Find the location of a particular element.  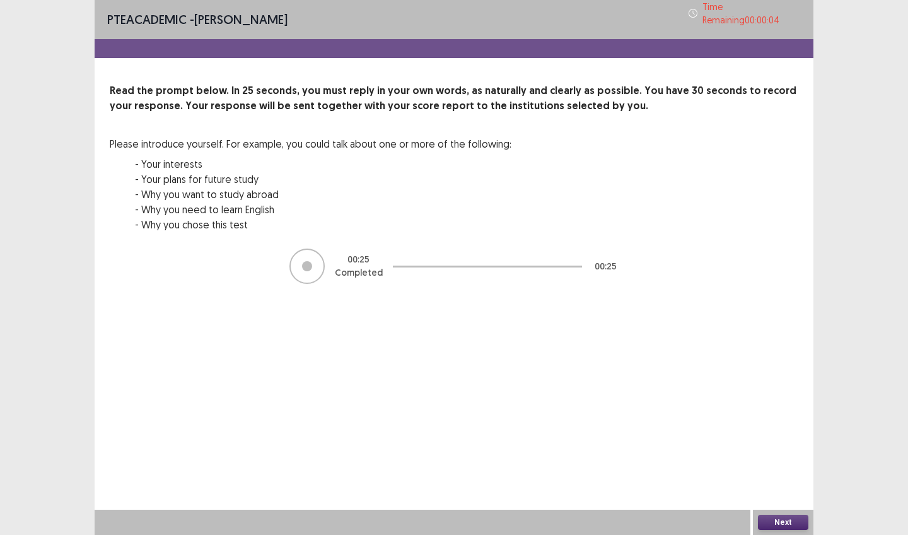

p: - Why you chose this test is located at coordinates (323, 224).